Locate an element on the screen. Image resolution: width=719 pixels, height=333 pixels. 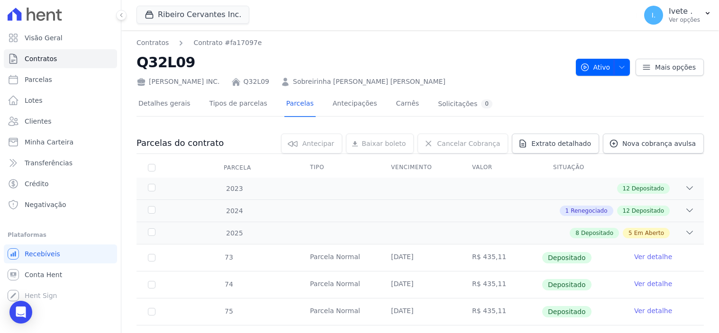
a: Solicitações0 is located at coordinates (465, 104).